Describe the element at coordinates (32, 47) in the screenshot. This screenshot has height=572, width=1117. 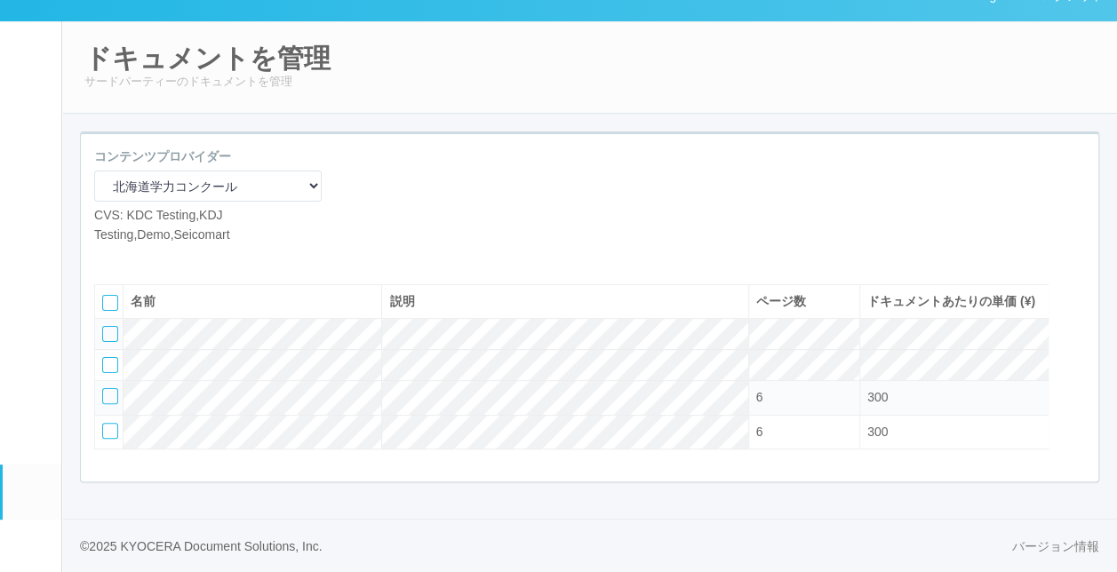
I see `a: イベントログ` at that location.